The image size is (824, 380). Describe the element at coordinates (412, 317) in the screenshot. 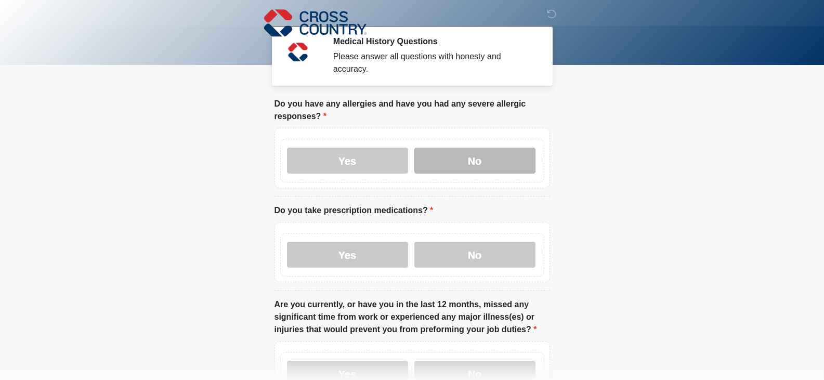

I see `label: Are you currently, or have you in the last 12 months, missed any significant time from work or ex...` at that location.